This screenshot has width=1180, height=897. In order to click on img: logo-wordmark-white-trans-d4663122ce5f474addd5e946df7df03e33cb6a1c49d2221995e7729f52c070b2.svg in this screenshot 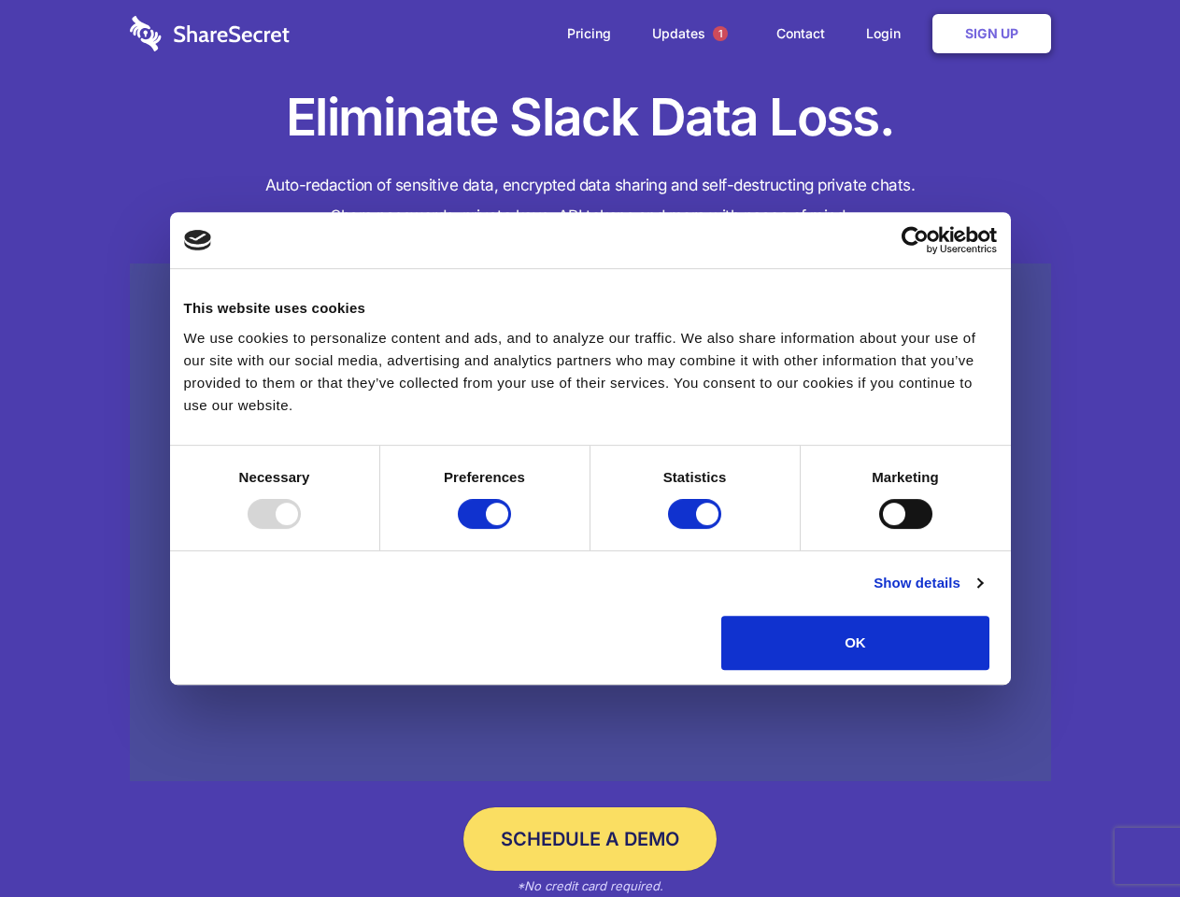, I will do `click(209, 34)`.